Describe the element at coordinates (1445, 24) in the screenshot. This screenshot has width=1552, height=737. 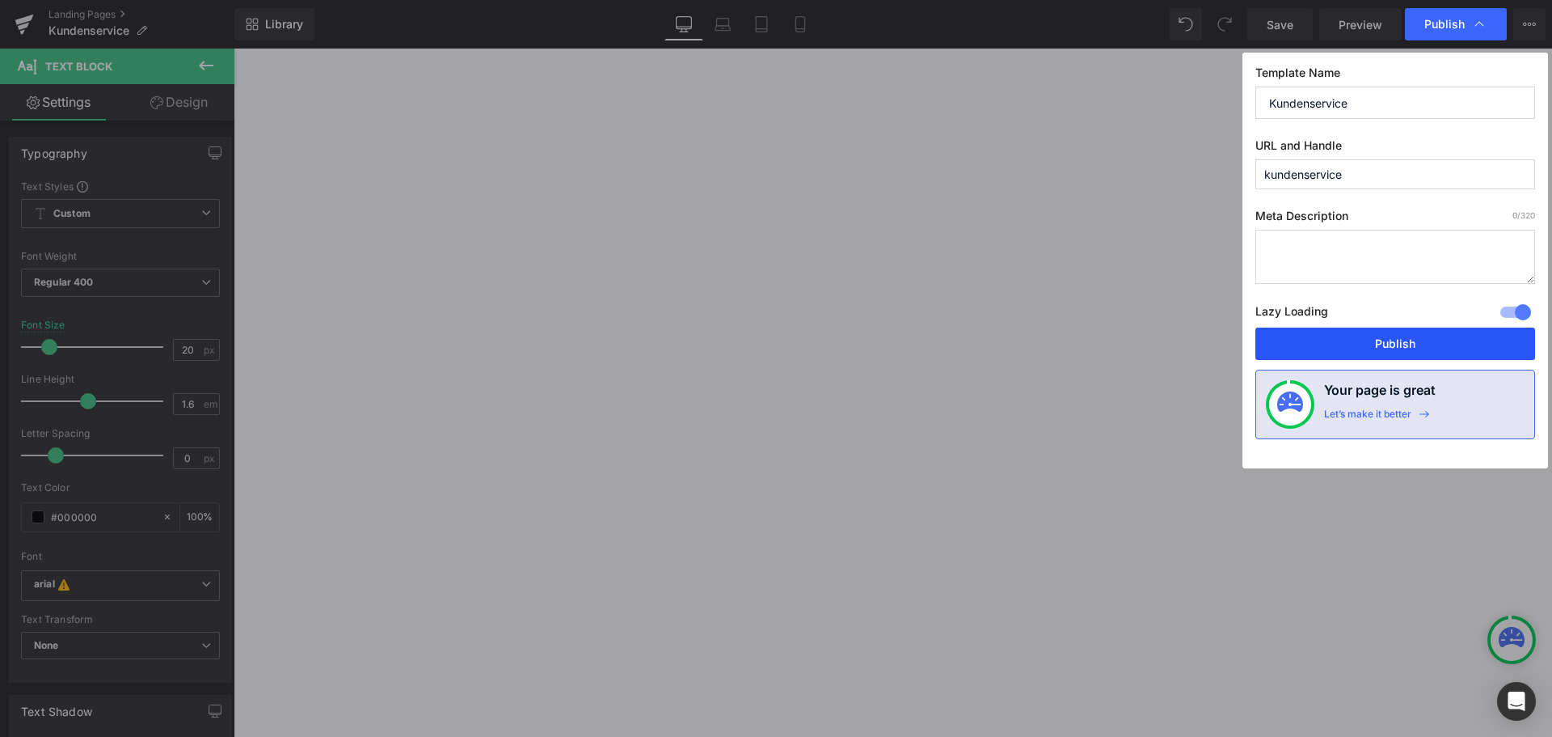
I see `span: Publish` at that location.